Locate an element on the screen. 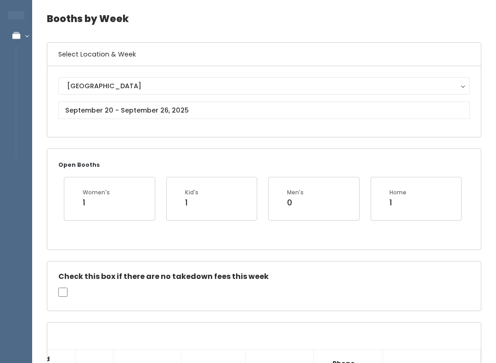 The width and height of the screenshot is (496, 363). small: Open Booths is located at coordinates (79, 164).